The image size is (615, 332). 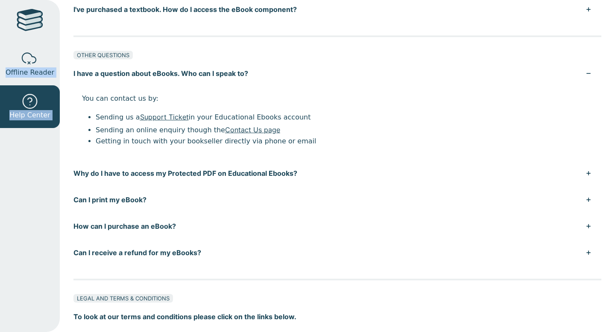 I want to click on button: Can I receive a refund for my eBooks?, so click(x=337, y=253).